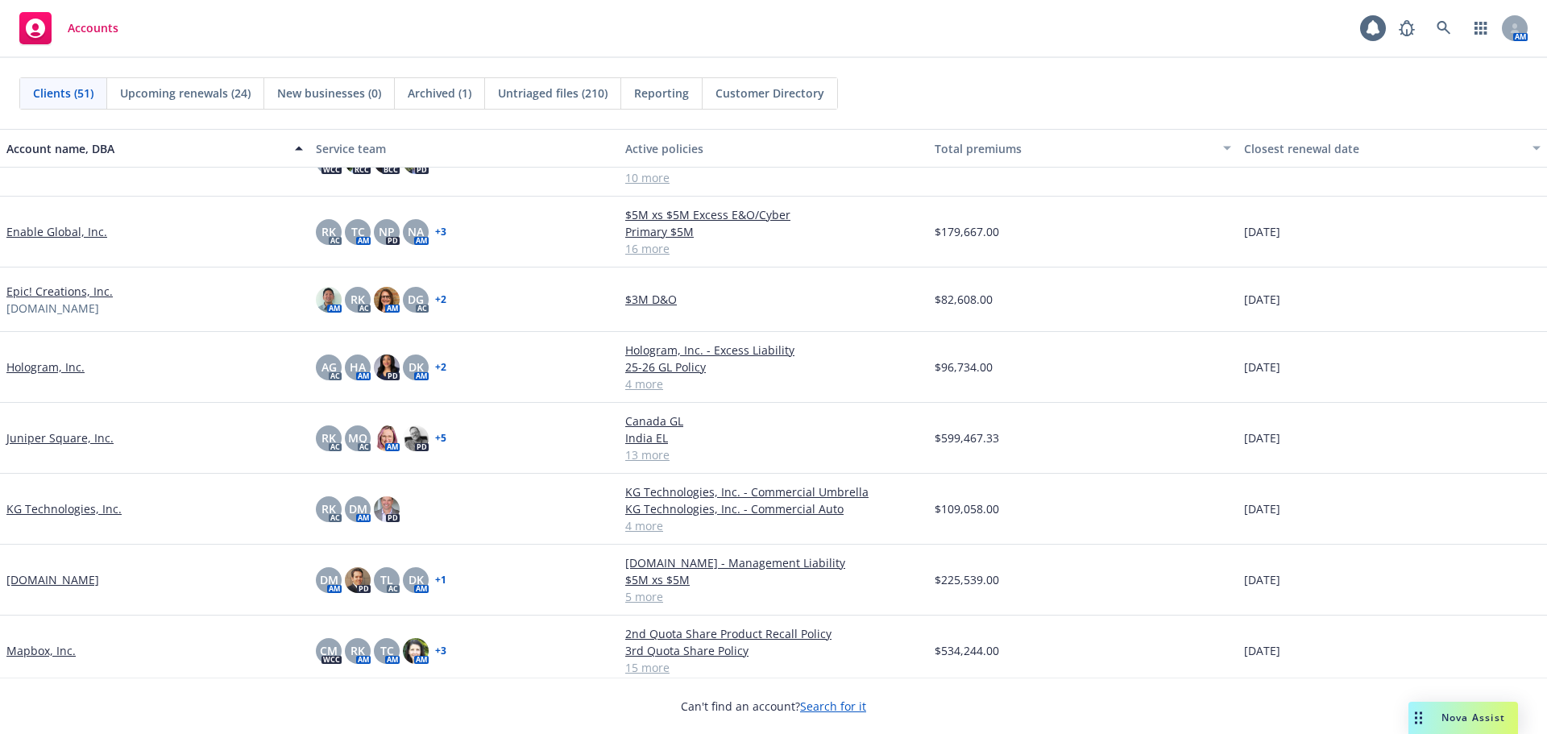  What do you see at coordinates (63, 93) in the screenshot?
I see `span: Clients (51)` at bounding box center [63, 93].